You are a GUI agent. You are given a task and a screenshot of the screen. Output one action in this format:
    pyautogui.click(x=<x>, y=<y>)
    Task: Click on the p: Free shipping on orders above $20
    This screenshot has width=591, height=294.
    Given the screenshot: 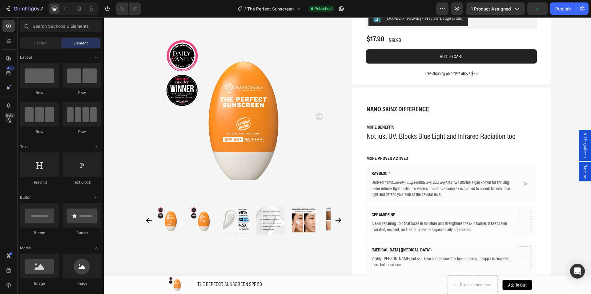 What is the action you would take?
    pyautogui.click(x=348, y=56)
    